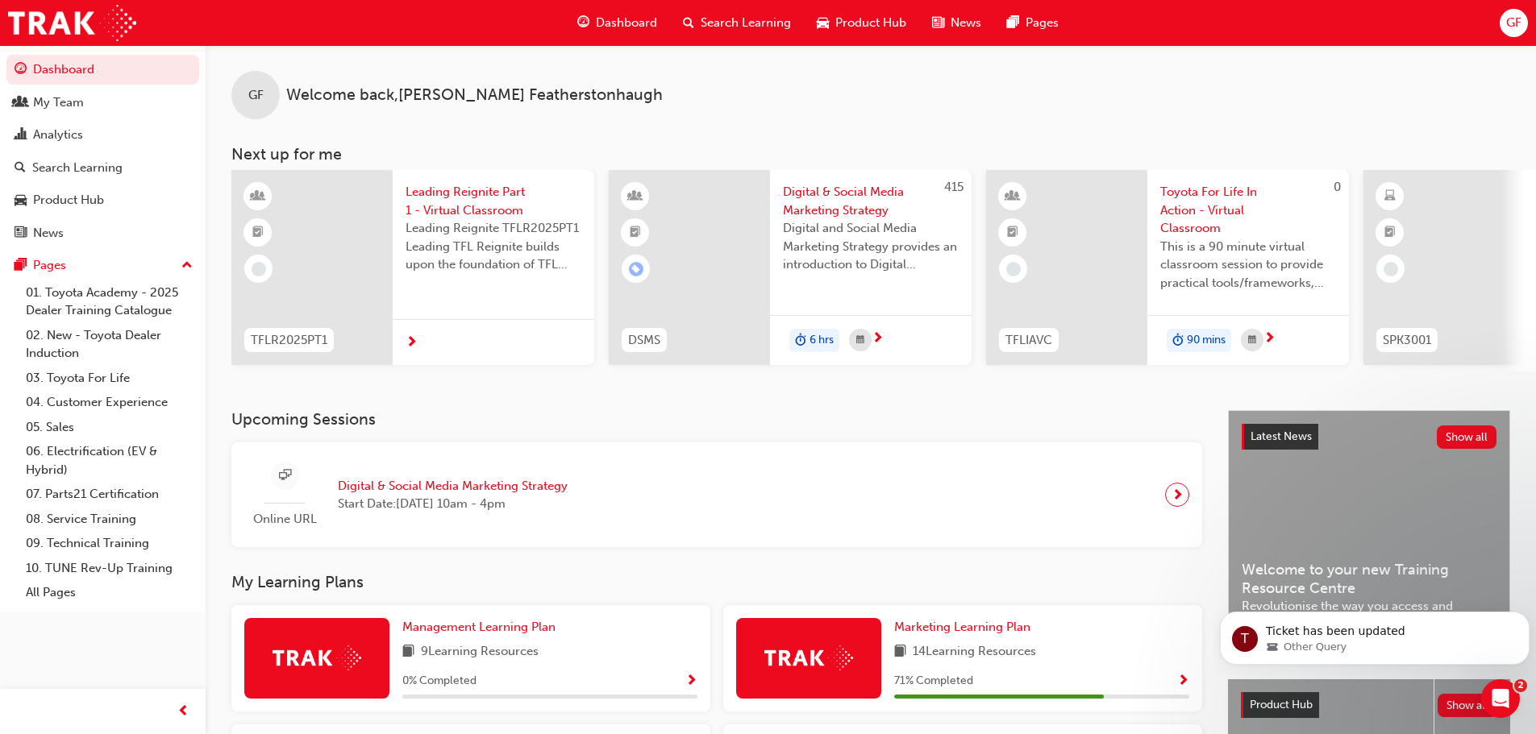  What do you see at coordinates (1033, 23) in the screenshot?
I see `a: pages-iconPages` at bounding box center [1033, 23].